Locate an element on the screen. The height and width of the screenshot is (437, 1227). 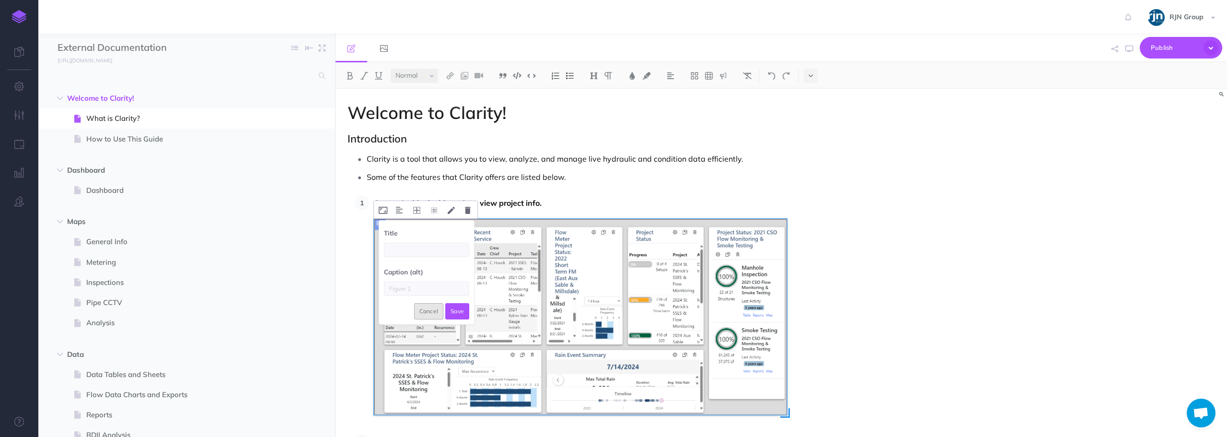
img: Ordered list button is located at coordinates (555, 76).